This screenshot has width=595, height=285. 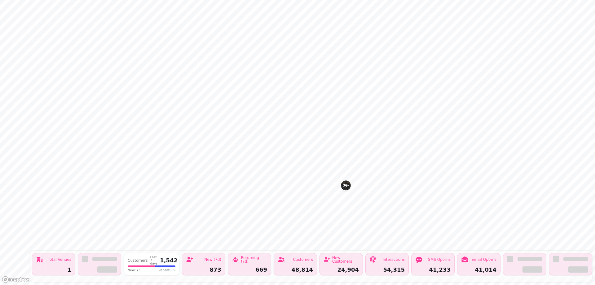 What do you see at coordinates (249, 269) in the screenshot?
I see `div: 669` at bounding box center [249, 269].